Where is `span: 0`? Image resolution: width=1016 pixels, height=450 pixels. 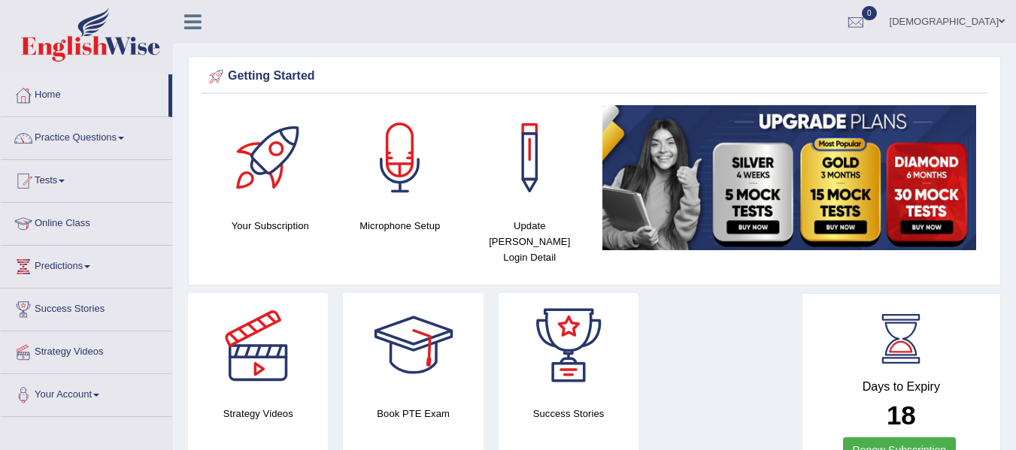 span: 0 is located at coordinates (869, 13).